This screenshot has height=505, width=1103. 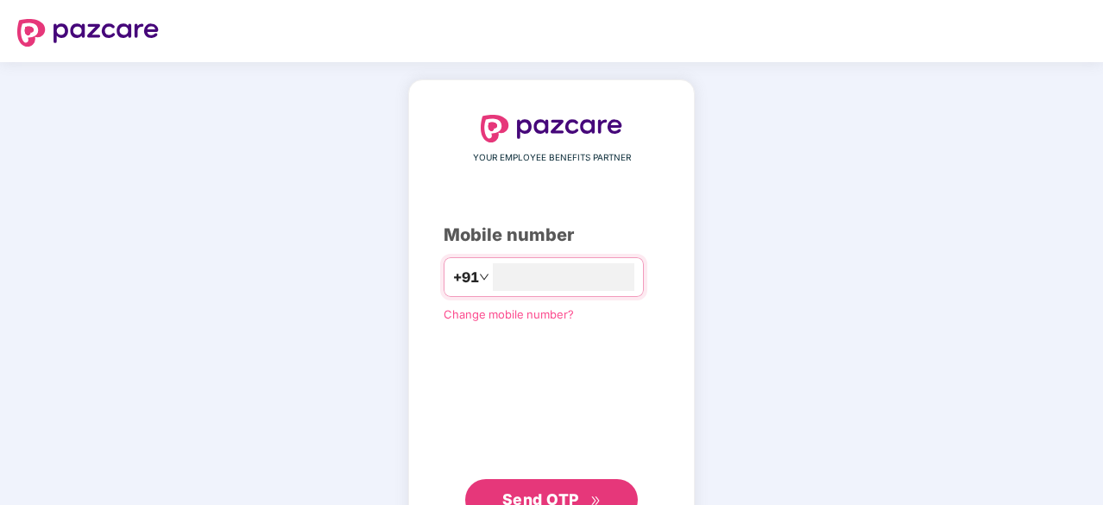 I want to click on span: YOUR EMPLOYEE BENEFITS PARTNER, so click(x=551, y=158).